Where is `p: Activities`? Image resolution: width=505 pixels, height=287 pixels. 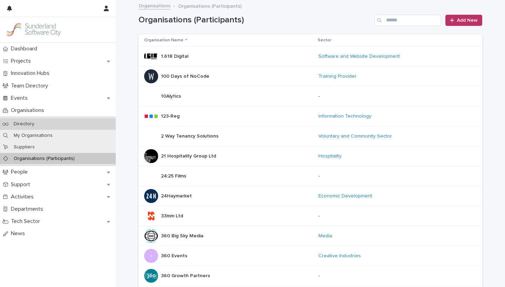
p: Activities is located at coordinates (23, 197).